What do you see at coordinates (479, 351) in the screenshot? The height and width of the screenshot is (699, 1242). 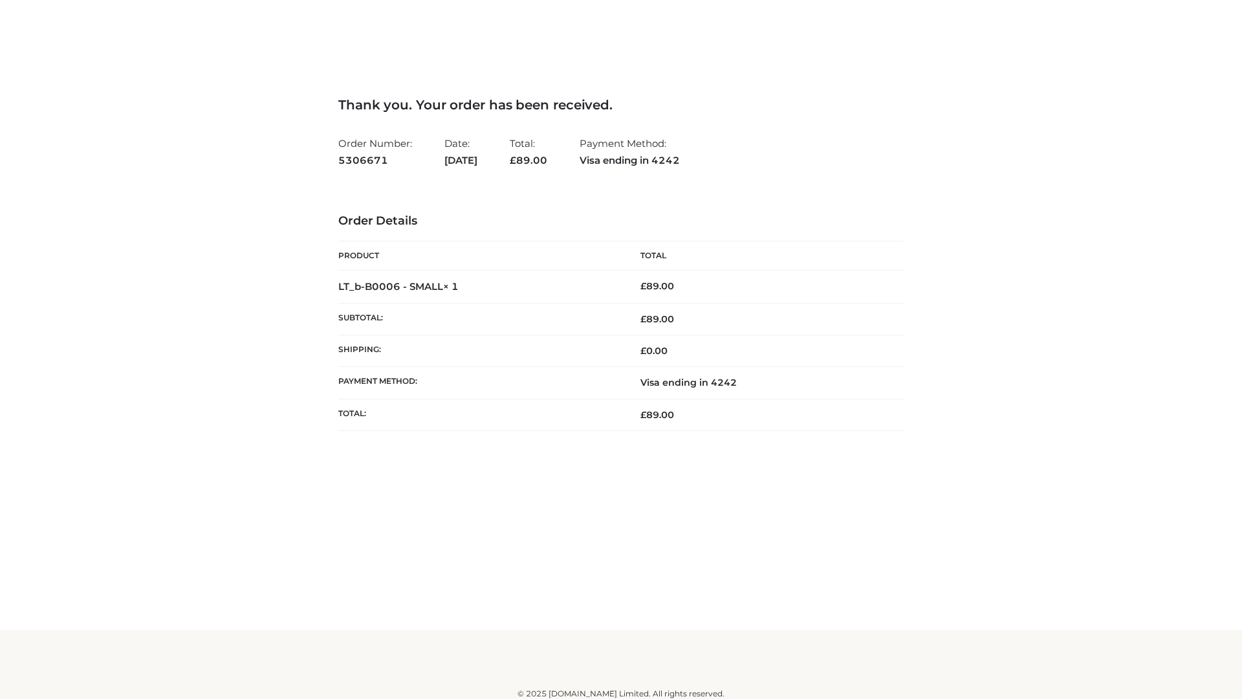 I see `th: Shipping:` at bounding box center [479, 351].